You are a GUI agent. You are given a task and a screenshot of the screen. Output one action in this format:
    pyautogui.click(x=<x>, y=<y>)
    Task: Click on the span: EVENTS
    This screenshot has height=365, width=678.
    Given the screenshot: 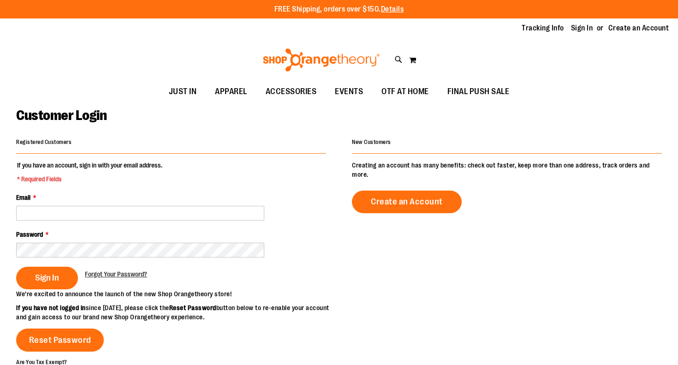 What is the action you would take?
    pyautogui.click(x=348, y=91)
    